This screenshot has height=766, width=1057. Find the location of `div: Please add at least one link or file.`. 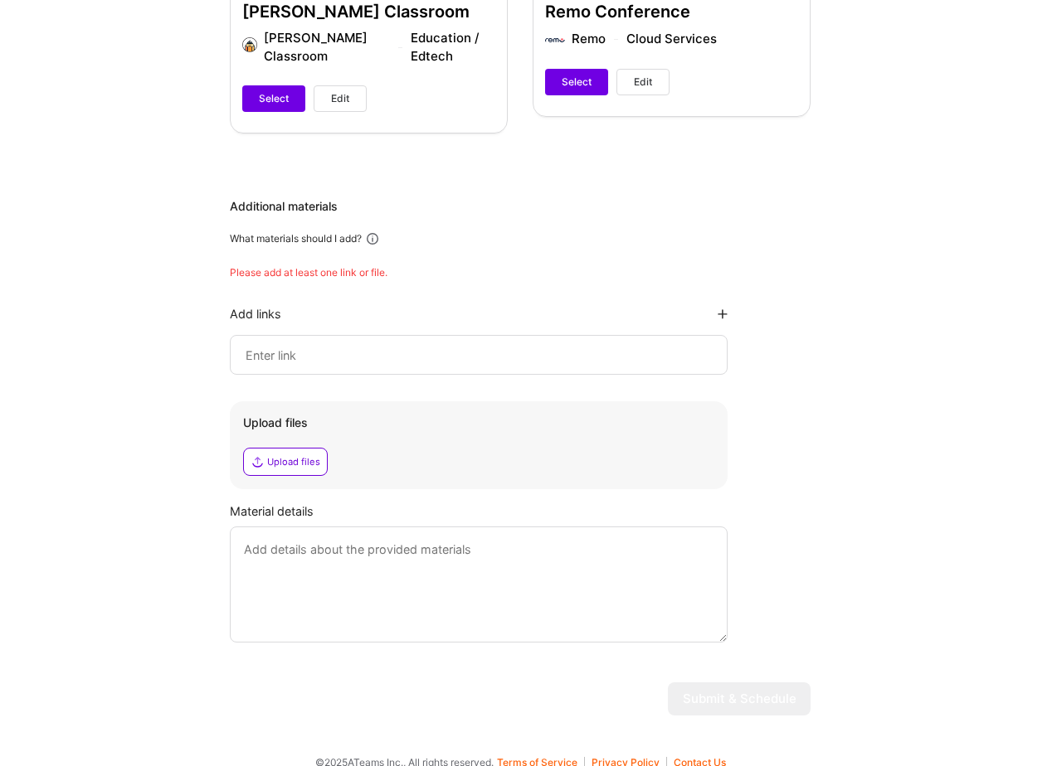

div: Please add at least one link or file. is located at coordinates (520, 273).